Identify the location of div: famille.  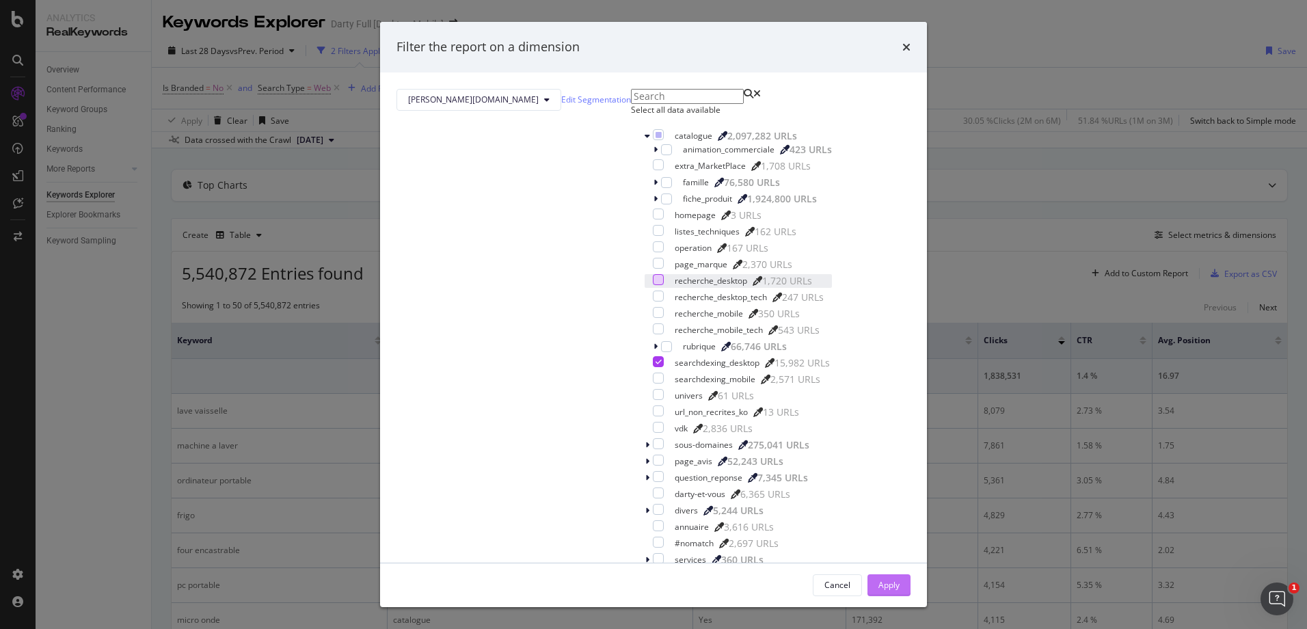
(696, 182).